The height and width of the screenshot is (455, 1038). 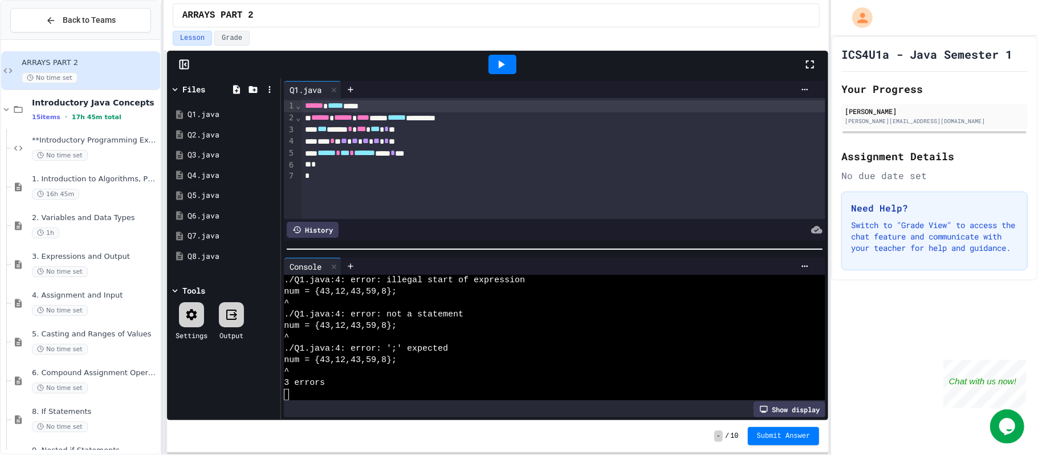 I want to click on div: 6, so click(x=290, y=165).